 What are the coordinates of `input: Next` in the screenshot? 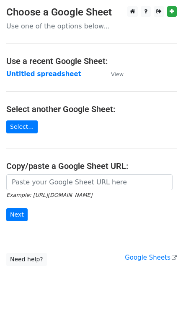 It's located at (17, 214).